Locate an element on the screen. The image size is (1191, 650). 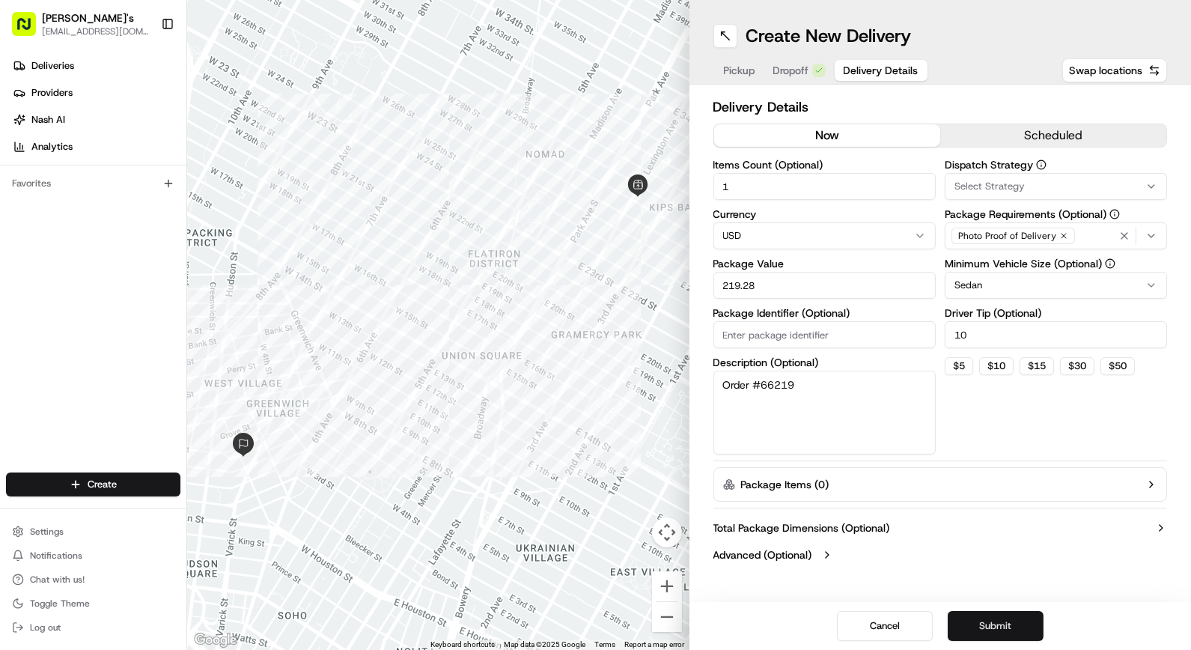
button: Total Package Dimensions (Optional) is located at coordinates (940, 528).